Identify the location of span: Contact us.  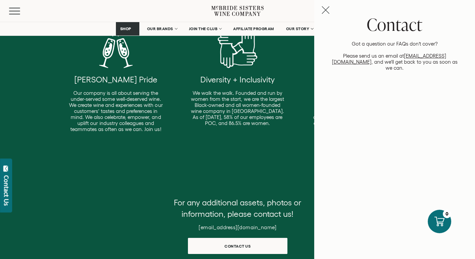
(238, 246).